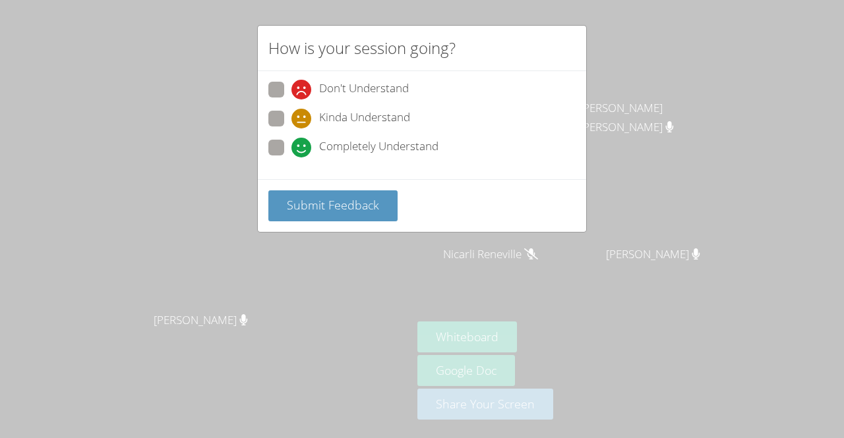 This screenshot has width=844, height=438. I want to click on span: Completely Understand, so click(378, 148).